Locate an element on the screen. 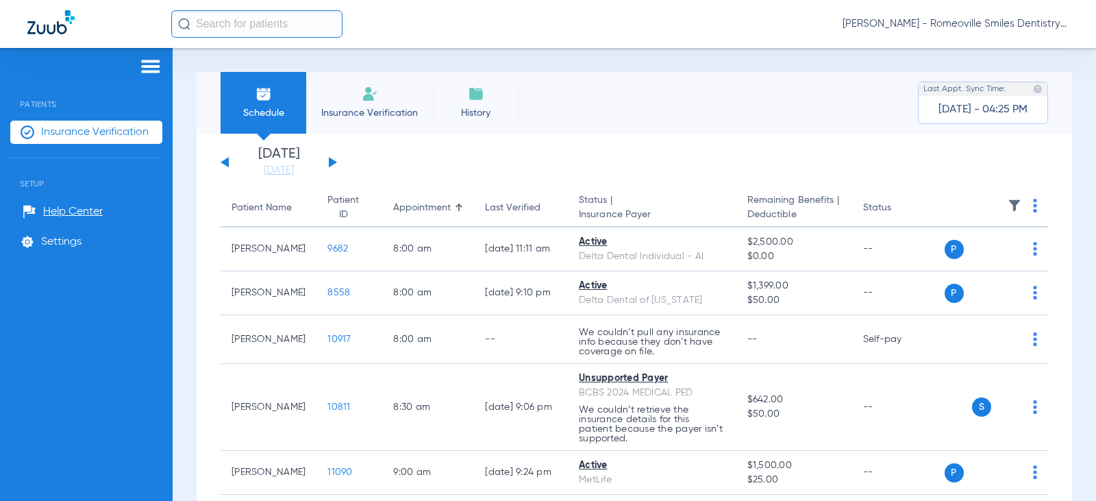 The height and width of the screenshot is (501, 1096). span: $2,500.00 is located at coordinates (794, 242).